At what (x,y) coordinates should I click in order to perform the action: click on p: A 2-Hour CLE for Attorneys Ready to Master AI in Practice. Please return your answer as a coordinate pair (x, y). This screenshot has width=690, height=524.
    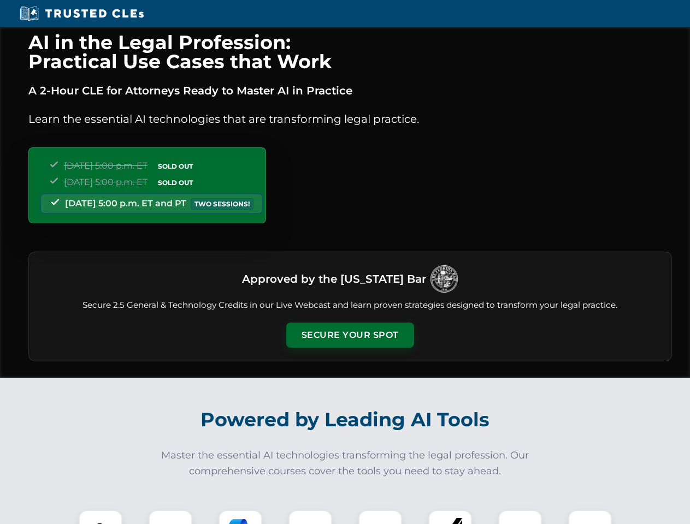
    Looking at the image, I should click on (350, 91).